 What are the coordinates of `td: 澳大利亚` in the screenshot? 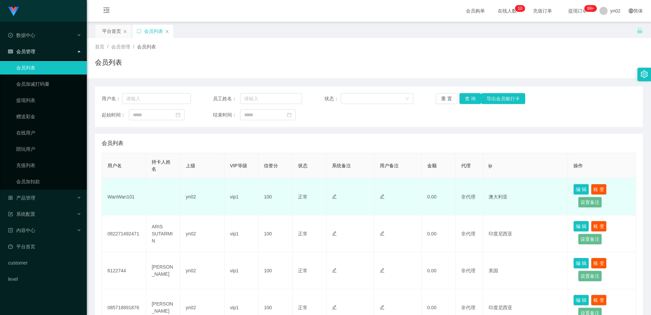 It's located at (526, 197).